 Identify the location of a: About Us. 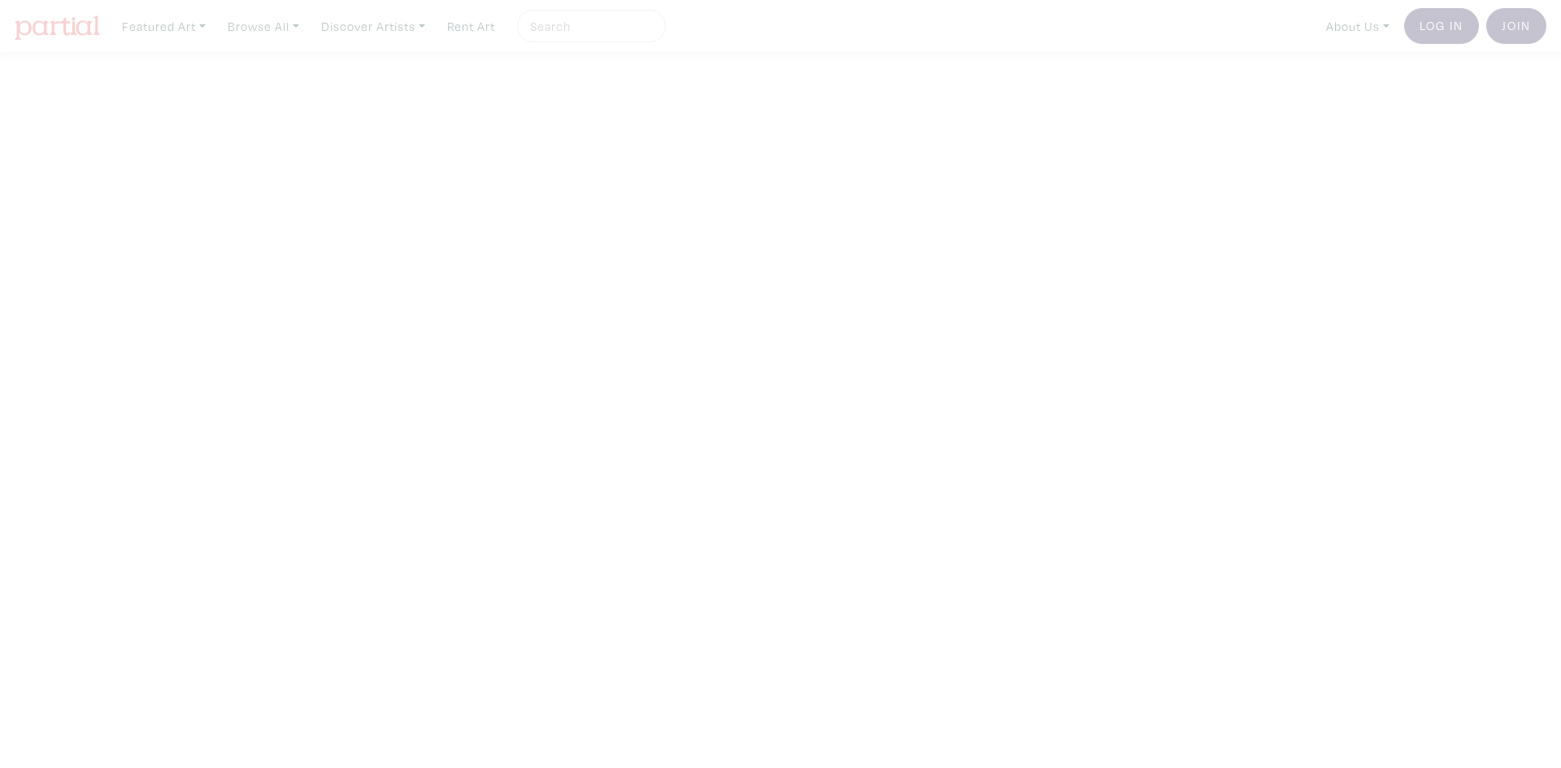
(1357, 26).